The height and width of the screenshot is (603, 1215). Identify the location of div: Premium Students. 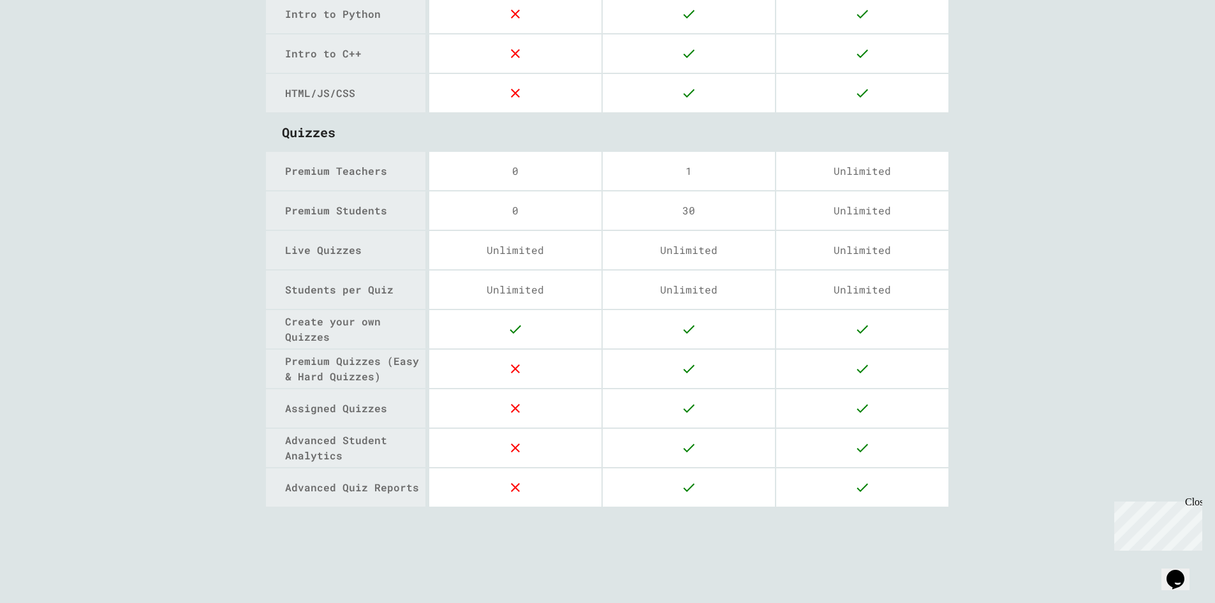
(355, 211).